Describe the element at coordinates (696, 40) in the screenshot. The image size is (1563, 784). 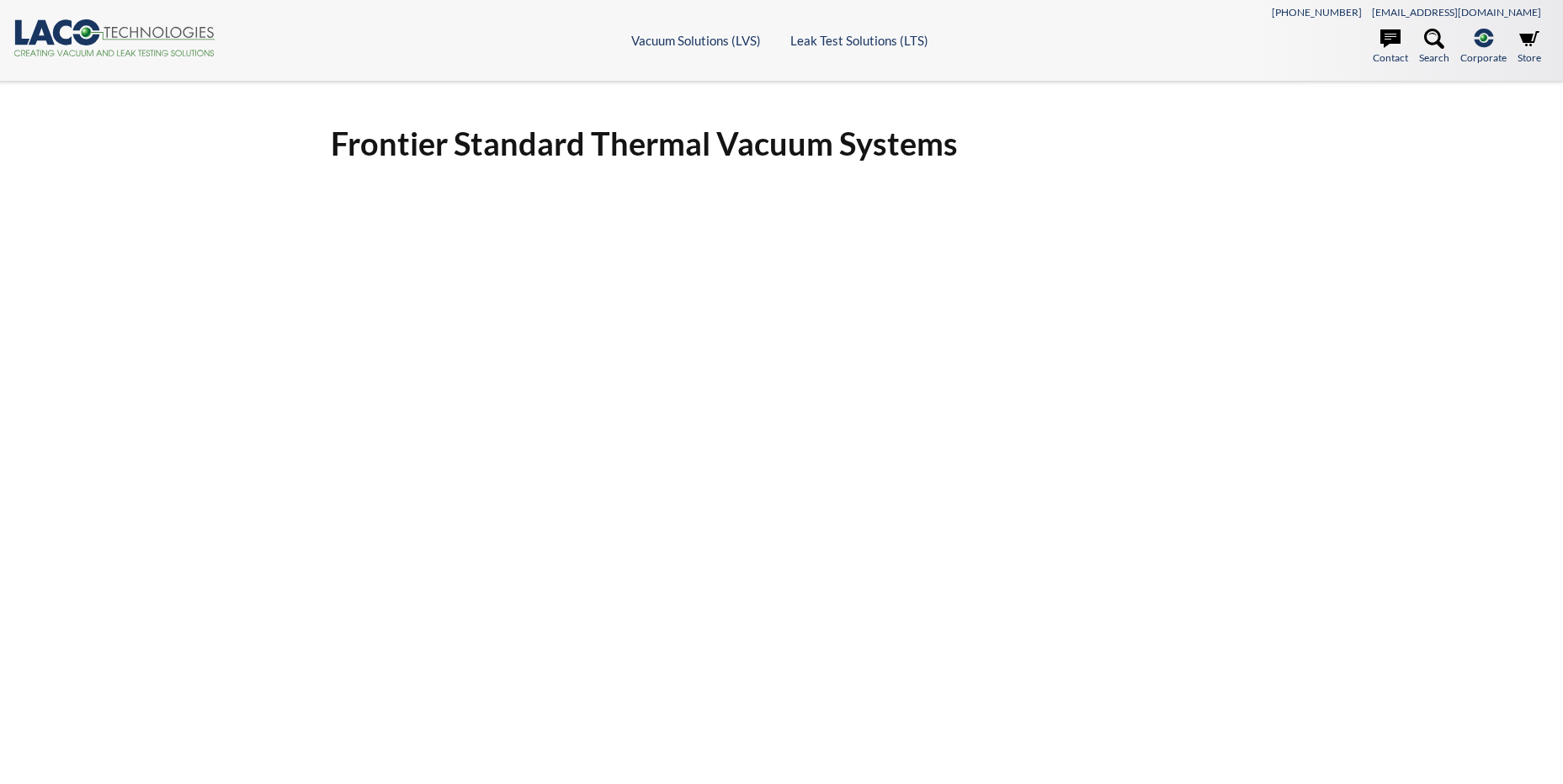
I see `a: Vacuum Solutions (LVS)` at that location.